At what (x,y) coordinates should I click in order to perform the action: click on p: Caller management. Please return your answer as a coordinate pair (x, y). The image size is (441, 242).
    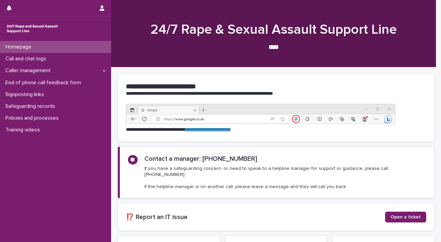
    Looking at the image, I should click on (29, 70).